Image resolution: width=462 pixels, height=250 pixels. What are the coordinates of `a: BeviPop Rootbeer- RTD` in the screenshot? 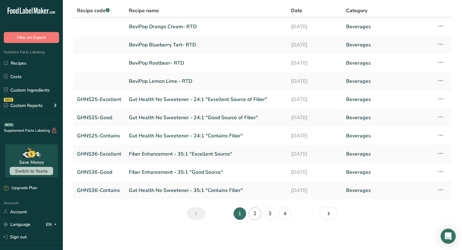 It's located at (206, 63).